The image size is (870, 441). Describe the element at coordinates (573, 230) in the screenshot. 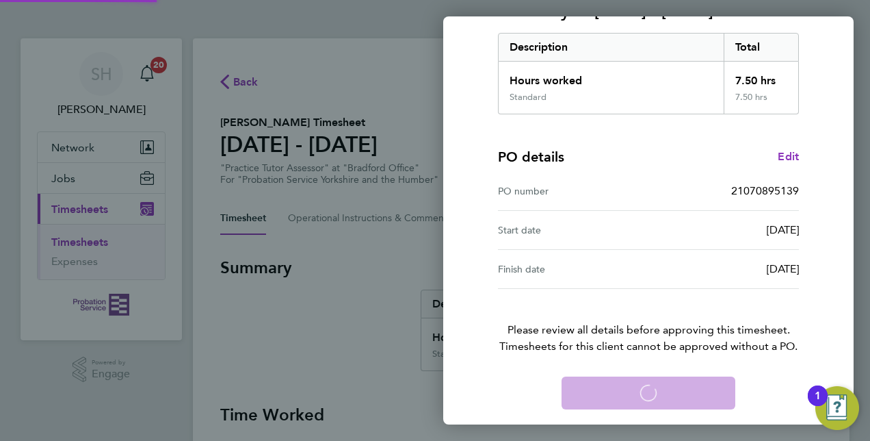

I see `div: Start date` at that location.